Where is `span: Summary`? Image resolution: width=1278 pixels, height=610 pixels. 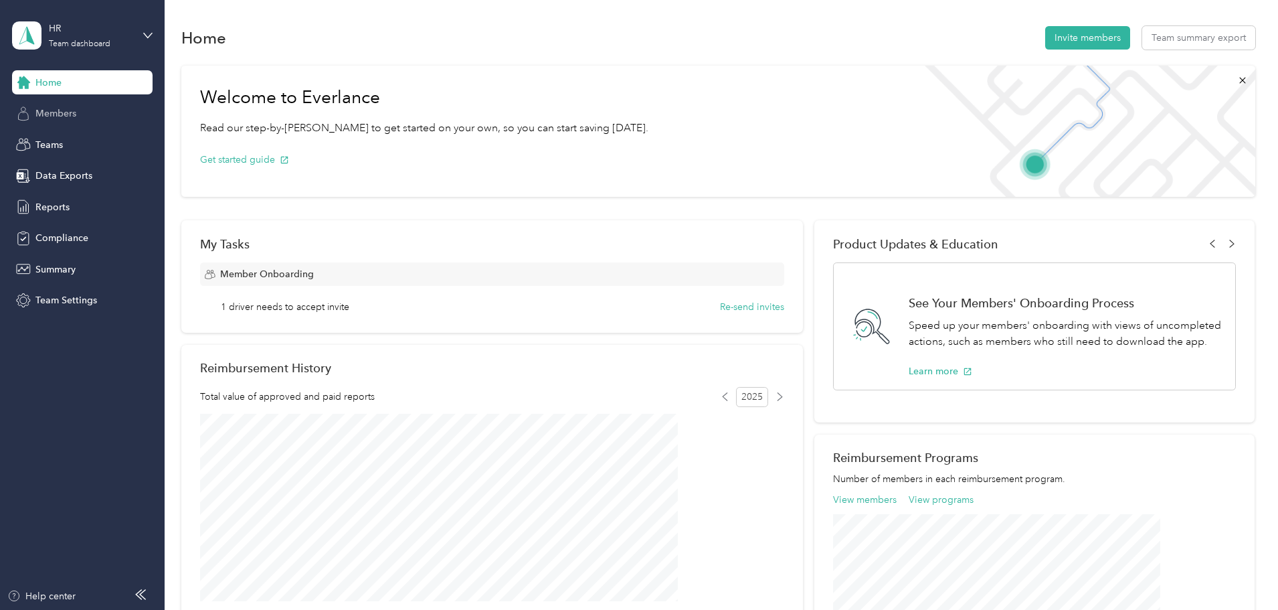
span: Summary is located at coordinates (56, 269).